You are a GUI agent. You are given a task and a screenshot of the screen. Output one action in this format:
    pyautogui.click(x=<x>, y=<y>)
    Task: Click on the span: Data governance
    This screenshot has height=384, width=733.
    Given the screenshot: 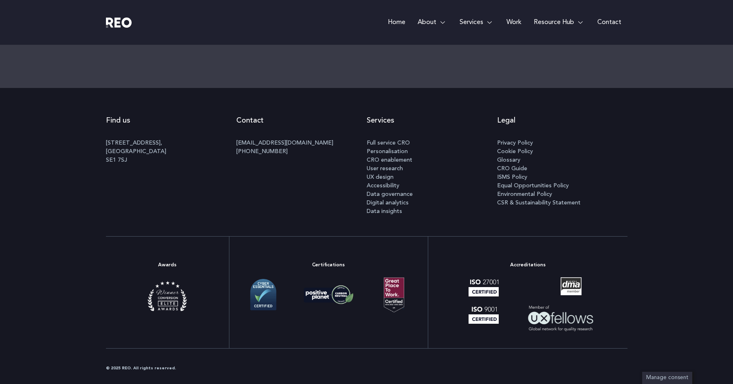 What is the action you would take?
    pyautogui.click(x=389, y=194)
    